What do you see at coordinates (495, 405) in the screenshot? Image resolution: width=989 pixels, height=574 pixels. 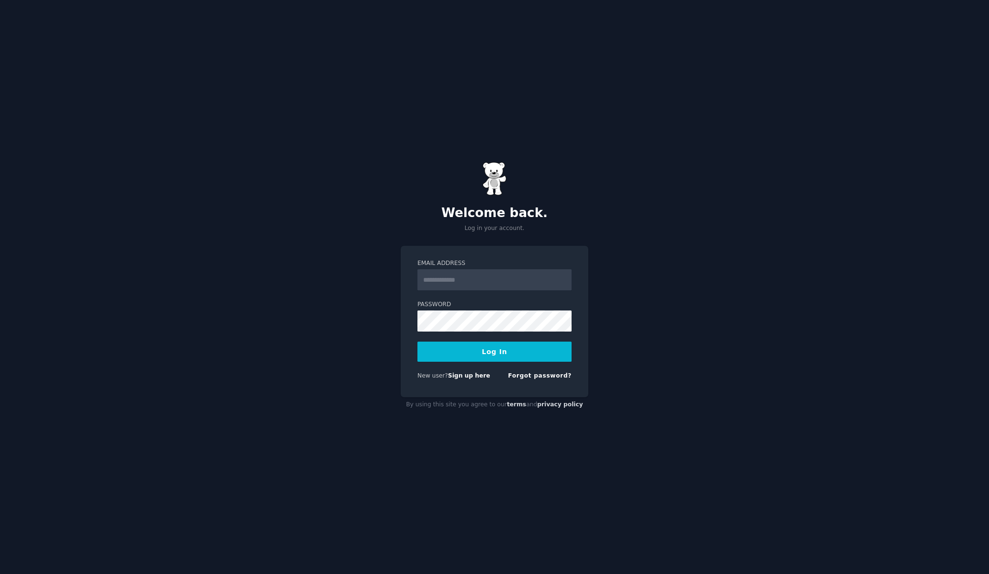 I see `div: By using this site you agree to our and` at bounding box center [495, 405].